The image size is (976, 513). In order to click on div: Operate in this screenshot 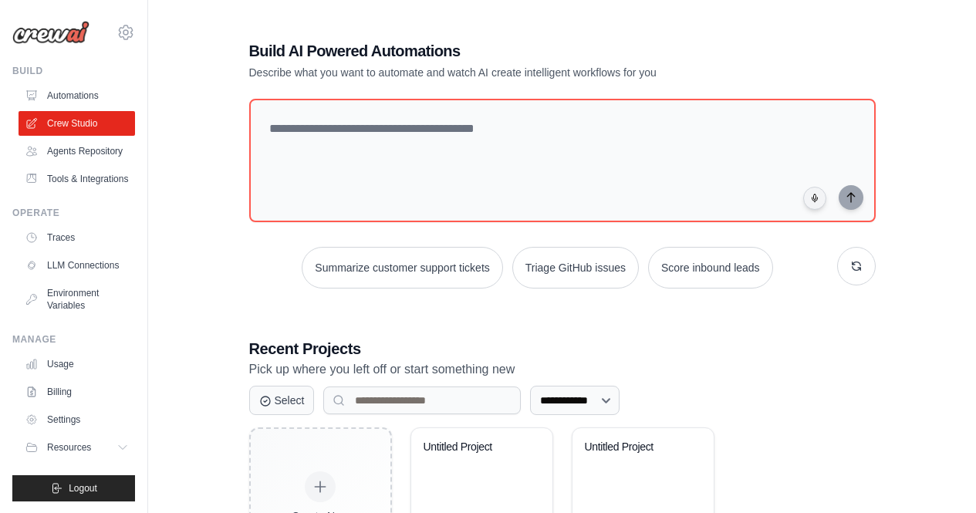, I will do `click(73, 213)`.